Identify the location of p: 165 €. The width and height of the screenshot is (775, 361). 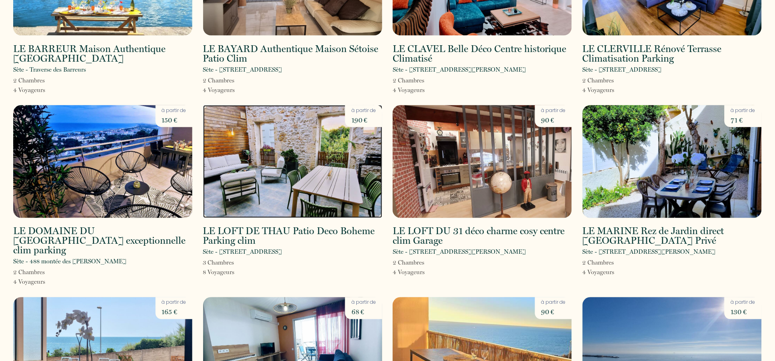
(174, 312).